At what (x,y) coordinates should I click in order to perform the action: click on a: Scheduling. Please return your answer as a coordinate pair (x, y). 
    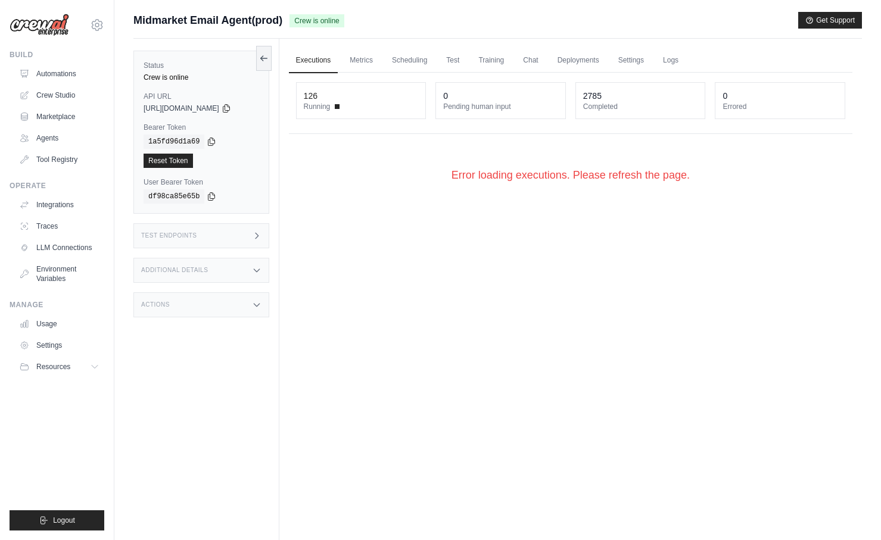
    Looking at the image, I should click on (409, 61).